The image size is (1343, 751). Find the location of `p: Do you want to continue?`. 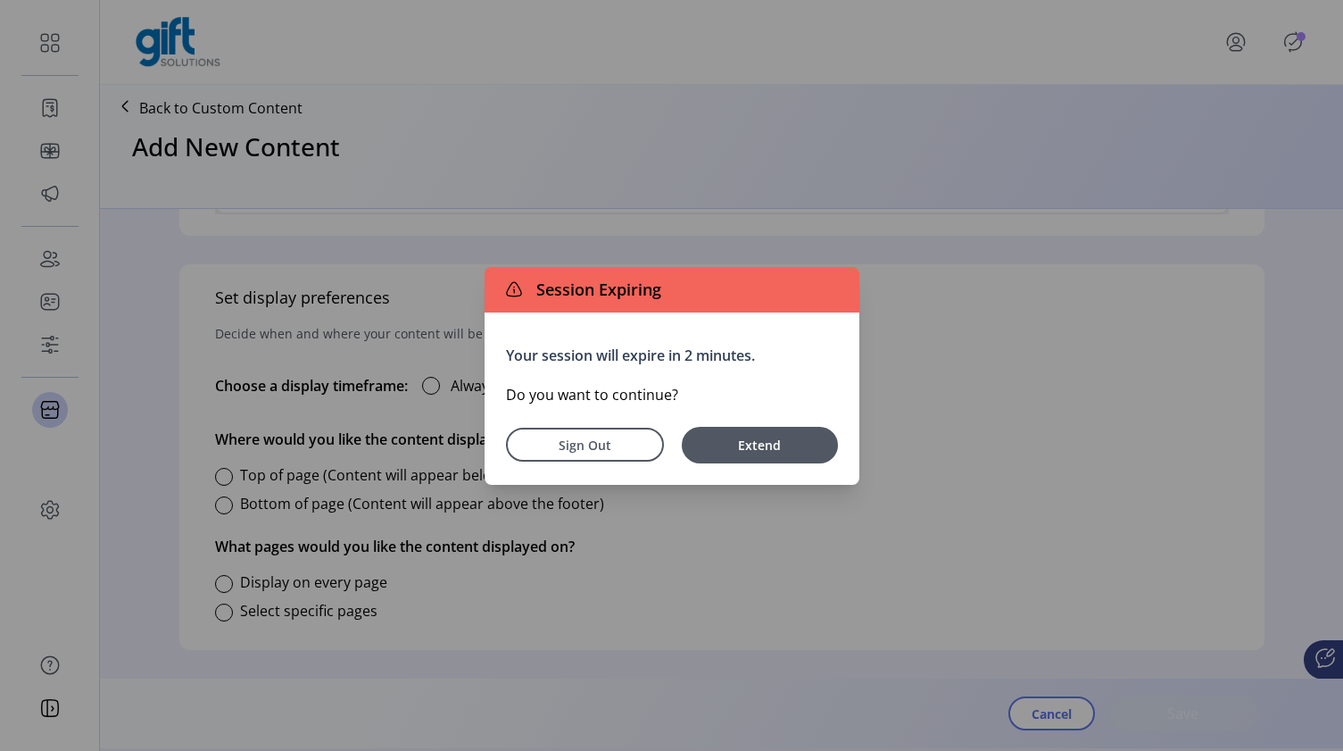

p: Do you want to continue? is located at coordinates (672, 394).